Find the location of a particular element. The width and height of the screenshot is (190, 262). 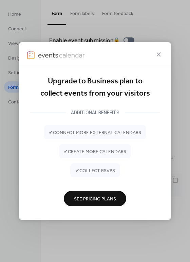

span: ✔ collect RSVPs is located at coordinates (95, 170).